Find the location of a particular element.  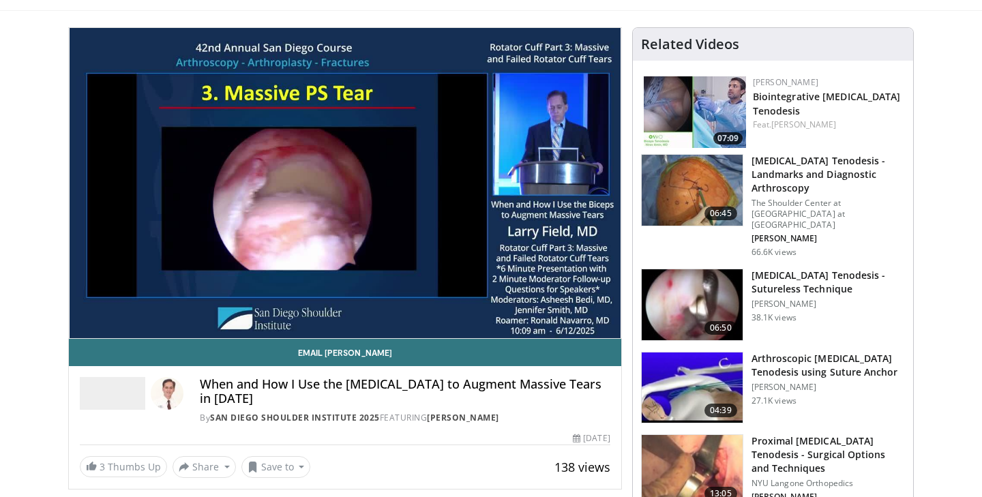

img: 38511_0000_3.png.150x105_q85_crop-smart_upscale.jpg is located at coordinates (692, 305).